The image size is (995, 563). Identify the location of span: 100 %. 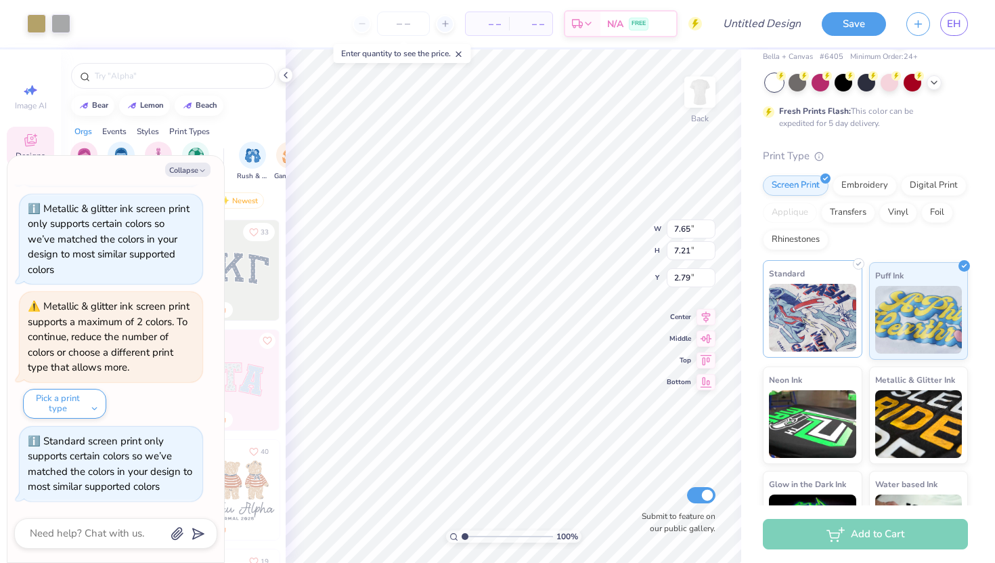
(567, 536).